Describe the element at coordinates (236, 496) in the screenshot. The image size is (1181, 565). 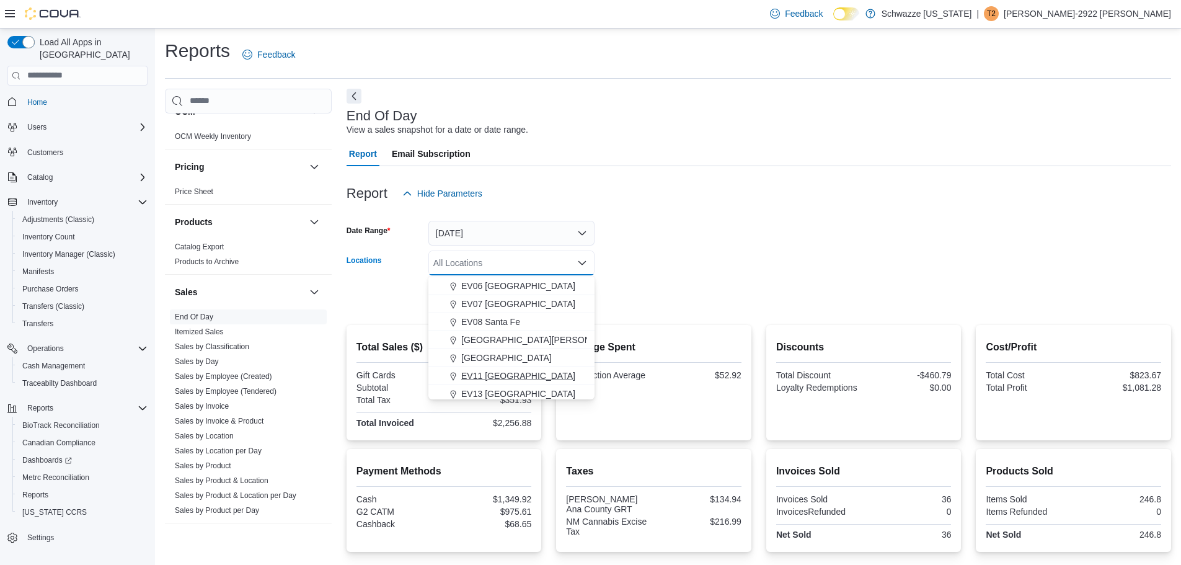
I see `a: Sales by Product & Location per Day` at that location.